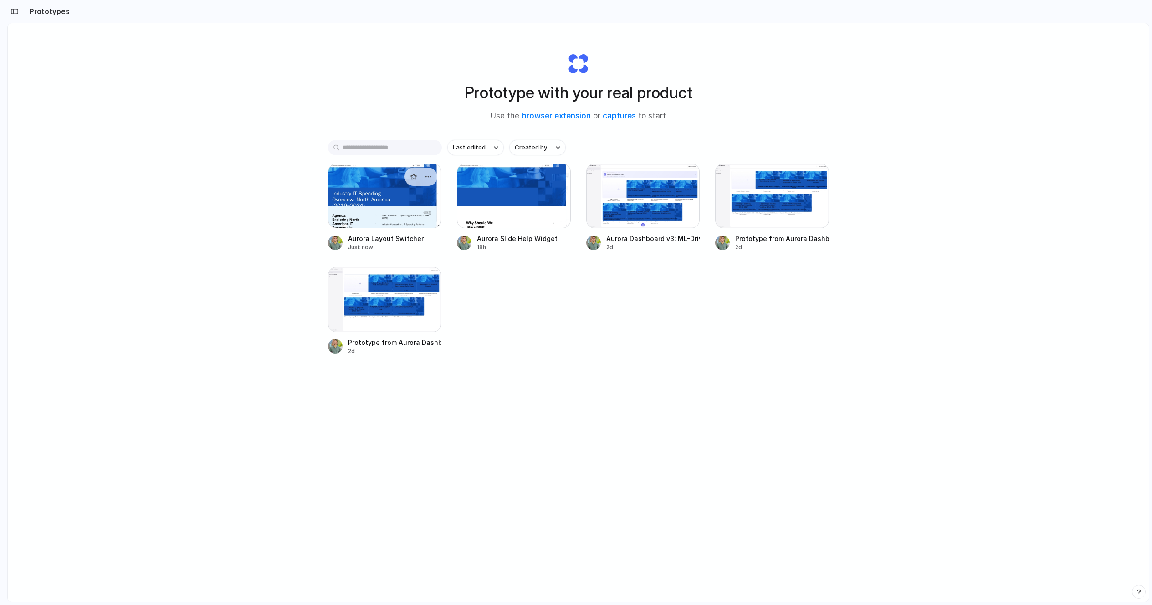  Describe the element at coordinates (517, 247) in the screenshot. I see `div: 18h` at that location.